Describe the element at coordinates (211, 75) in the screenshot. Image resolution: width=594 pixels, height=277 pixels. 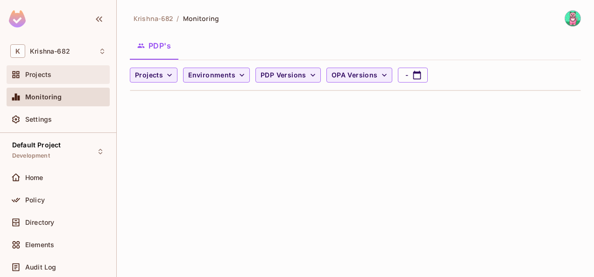
I see `span: Environments` at that location.